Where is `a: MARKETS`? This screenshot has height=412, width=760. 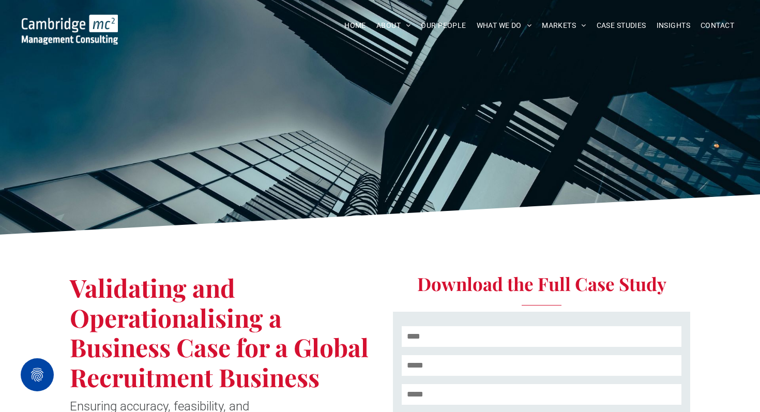 a: MARKETS is located at coordinates (563, 25).